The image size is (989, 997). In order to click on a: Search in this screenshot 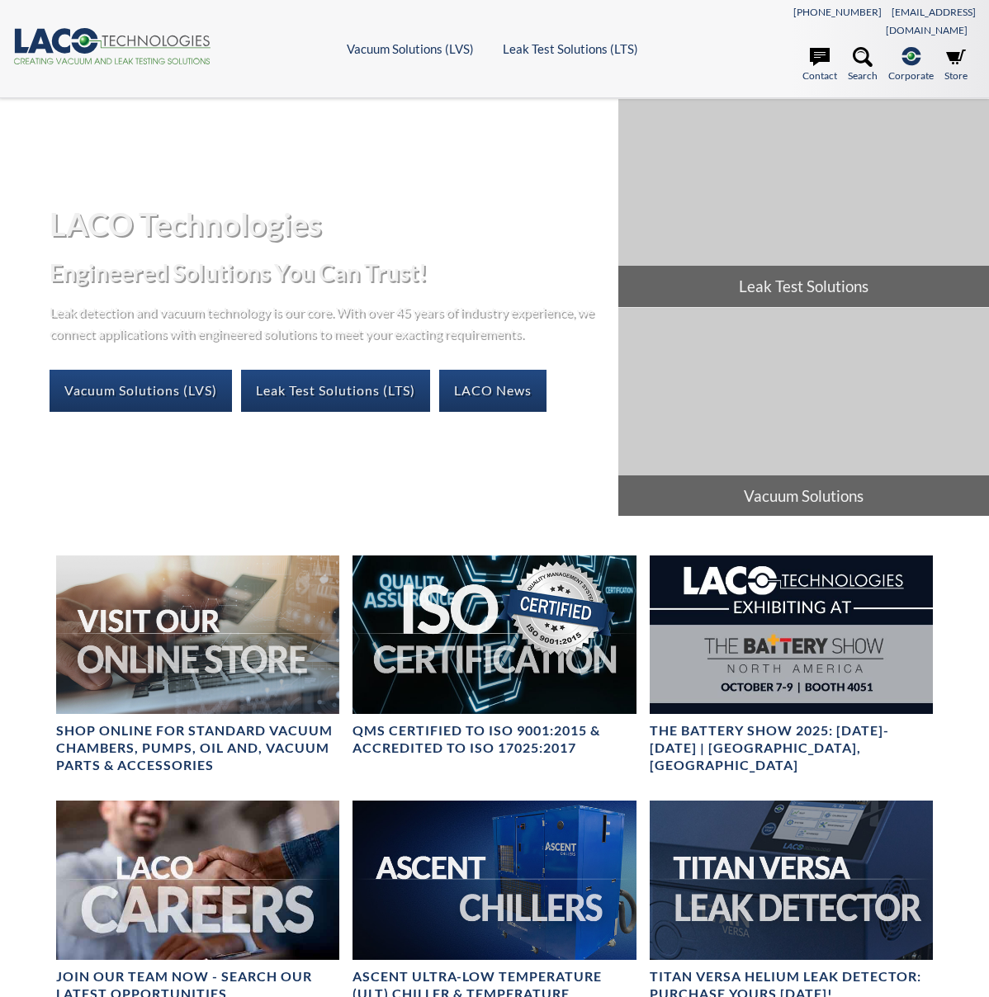, I will do `click(862, 65)`.